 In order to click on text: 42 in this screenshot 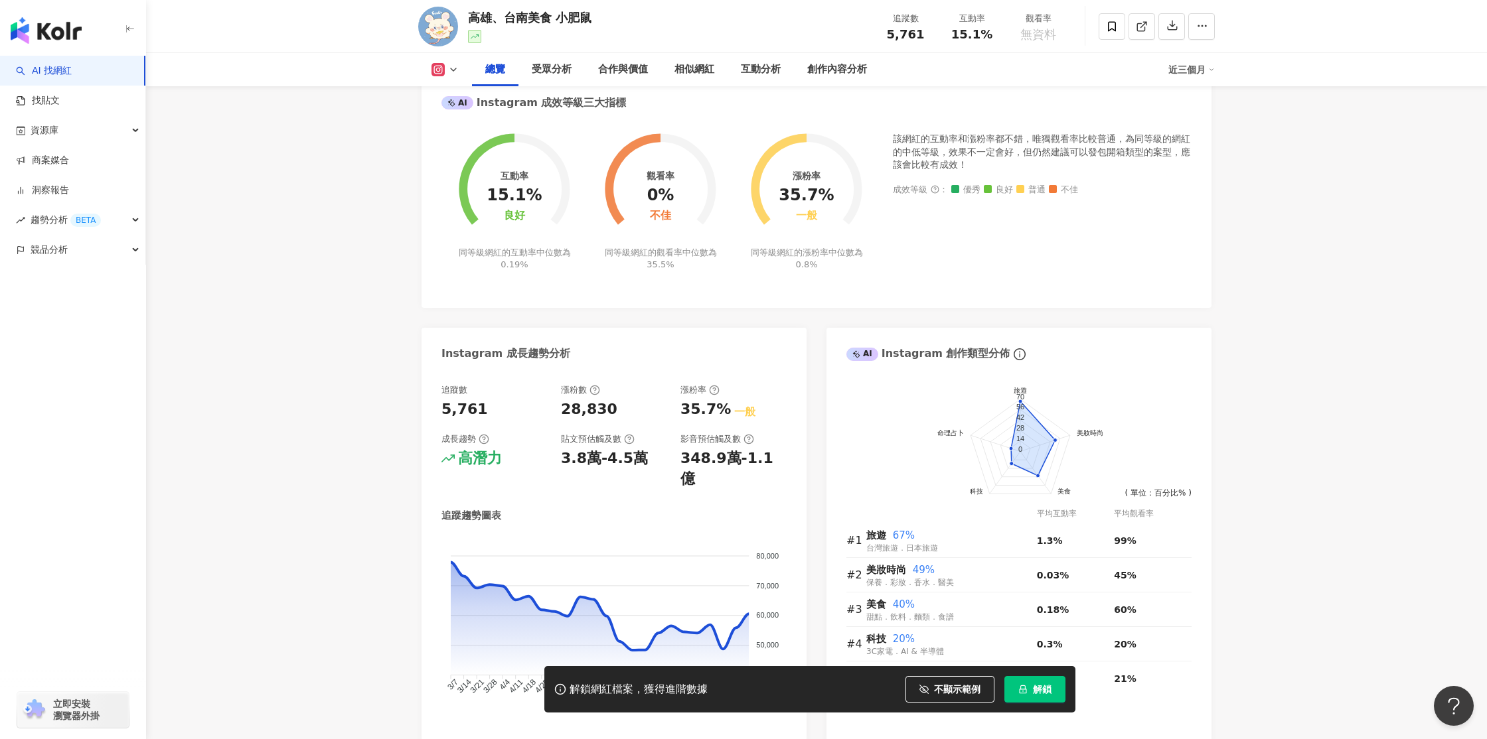, I will do `click(1020, 417)`.